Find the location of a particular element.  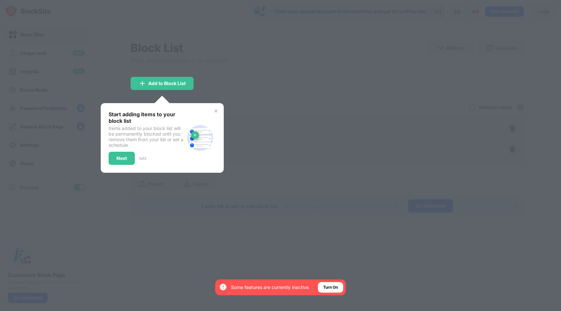

div: Turn On is located at coordinates (331, 287).